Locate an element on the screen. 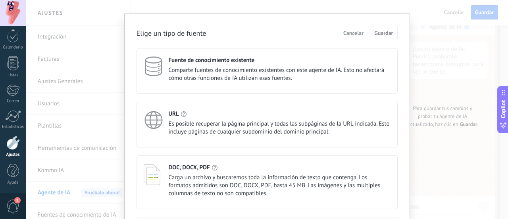 The width and height of the screenshot is (508, 219). span: Guardar is located at coordinates (383, 33).